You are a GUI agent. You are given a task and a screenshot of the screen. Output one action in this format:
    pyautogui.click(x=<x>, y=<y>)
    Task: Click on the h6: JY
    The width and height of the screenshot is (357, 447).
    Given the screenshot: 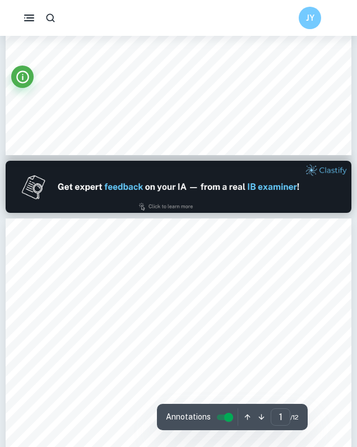 What is the action you would take?
    pyautogui.click(x=310, y=18)
    